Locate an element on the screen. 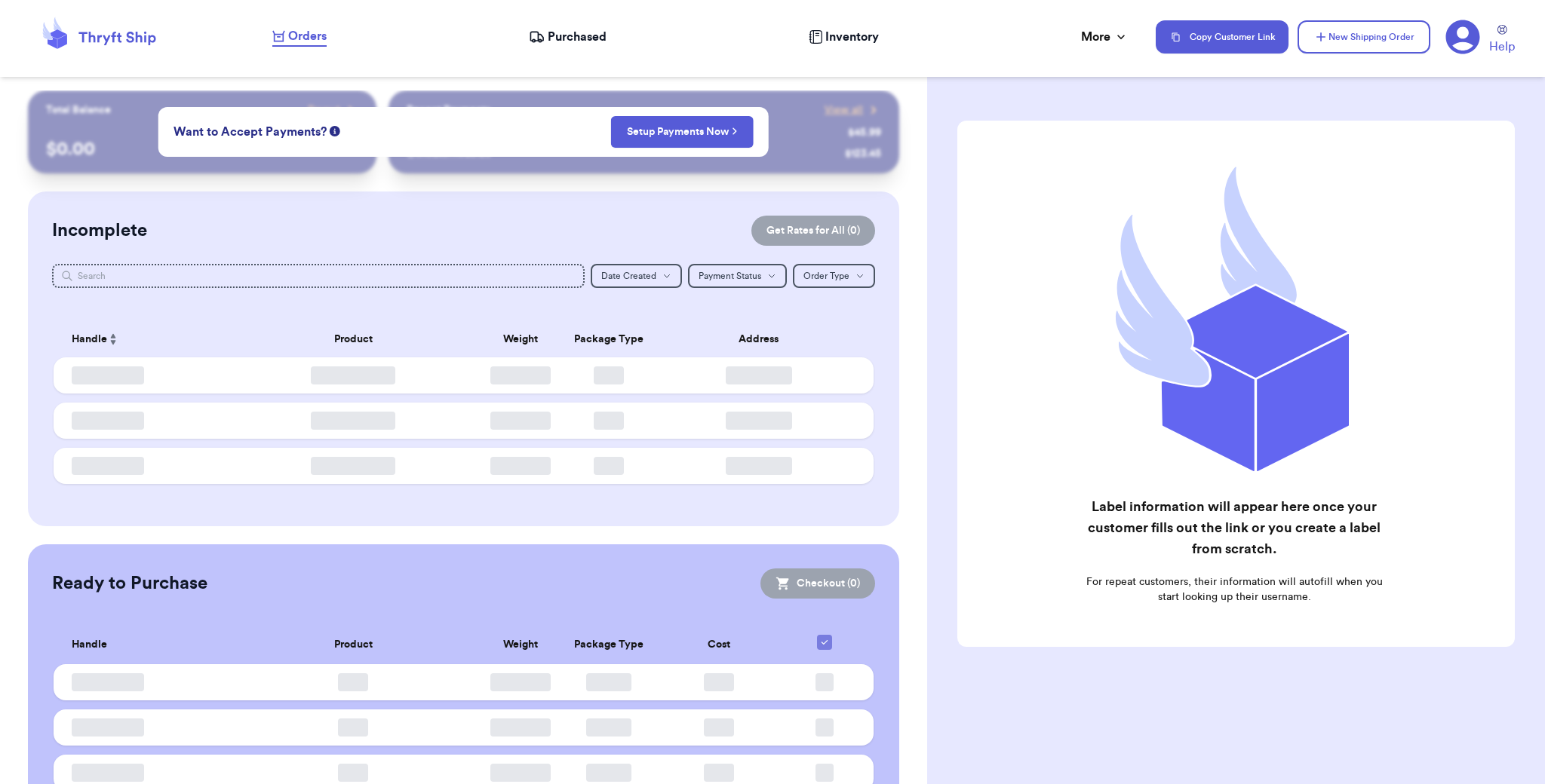 The height and width of the screenshot is (784, 1545). button: New Shipping Order is located at coordinates (1363, 37).